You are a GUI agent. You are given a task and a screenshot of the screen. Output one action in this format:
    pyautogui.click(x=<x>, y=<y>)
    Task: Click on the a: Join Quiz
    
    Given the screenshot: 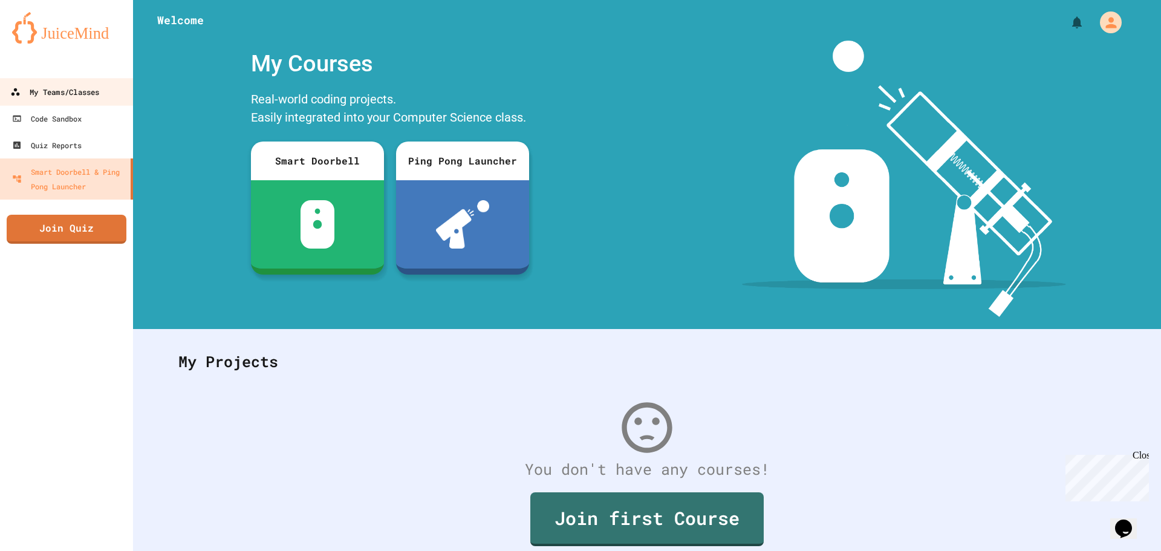 What is the action you would take?
    pyautogui.click(x=66, y=229)
    